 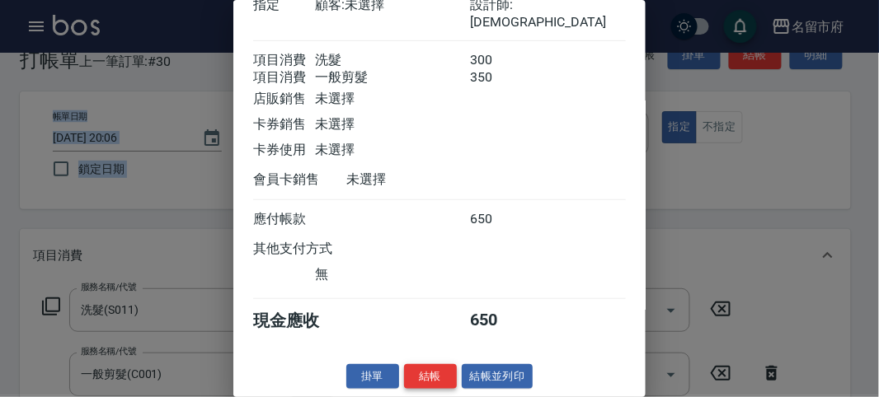 What do you see at coordinates (393, 275) in the screenshot?
I see `div: 無` at bounding box center [393, 275].